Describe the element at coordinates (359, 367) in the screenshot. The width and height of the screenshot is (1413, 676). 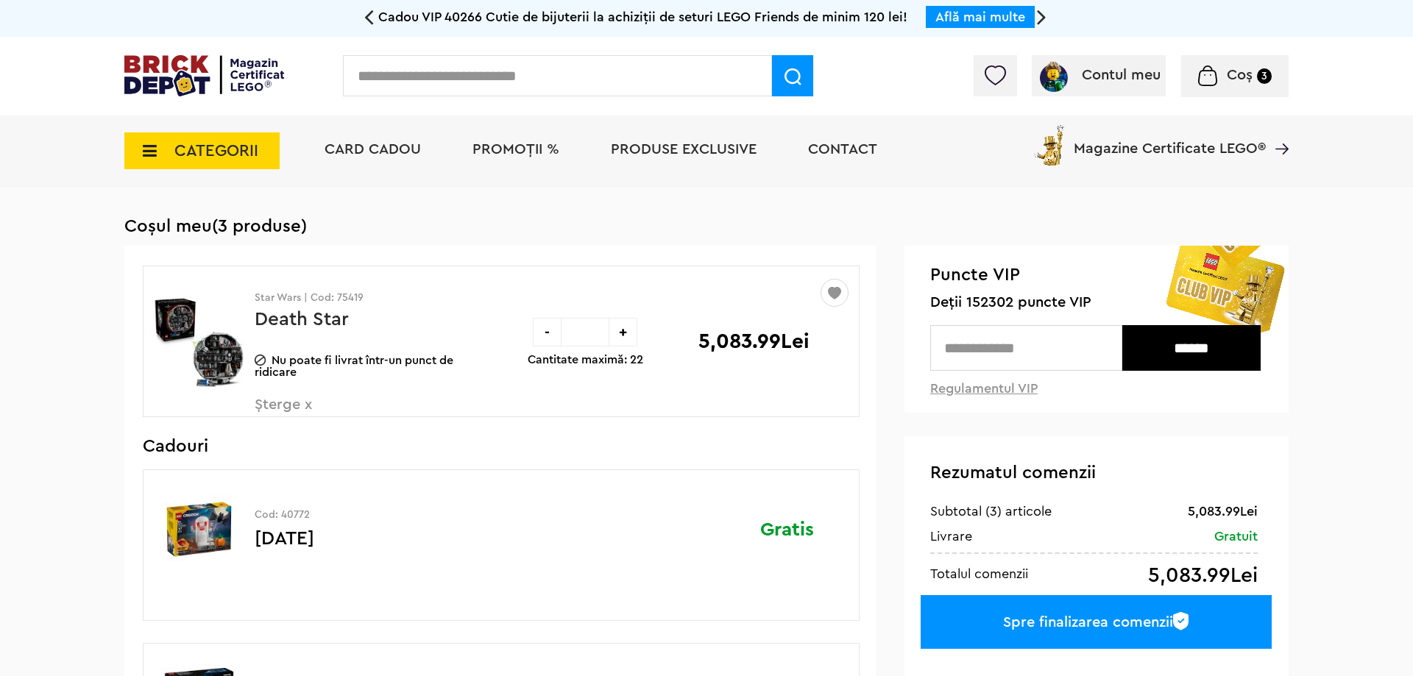
I see `p: Nu poate fi livrat într-un punct de ridicare` at that location.